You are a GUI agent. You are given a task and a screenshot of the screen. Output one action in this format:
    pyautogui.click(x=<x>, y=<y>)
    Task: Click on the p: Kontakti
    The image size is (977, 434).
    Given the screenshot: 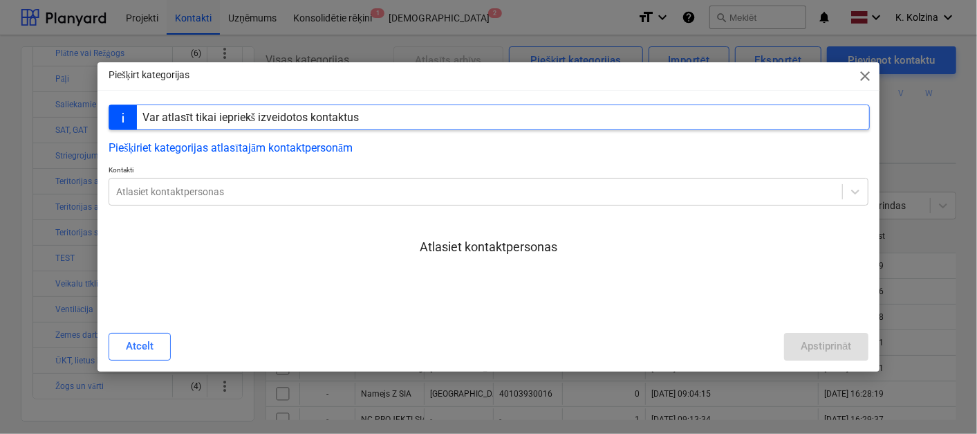 What is the action you would take?
    pyautogui.click(x=488, y=171)
    